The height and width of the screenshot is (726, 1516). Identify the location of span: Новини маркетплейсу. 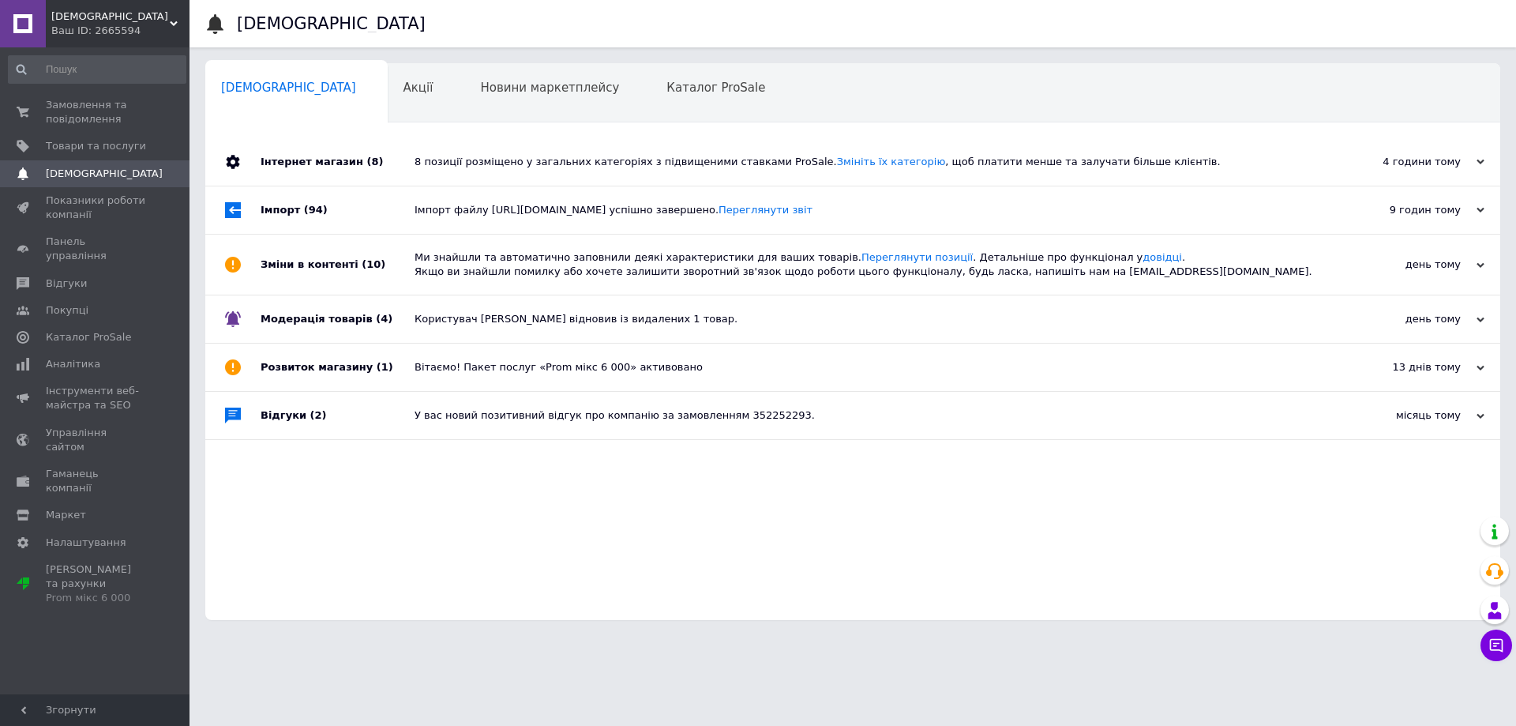
(550, 88).